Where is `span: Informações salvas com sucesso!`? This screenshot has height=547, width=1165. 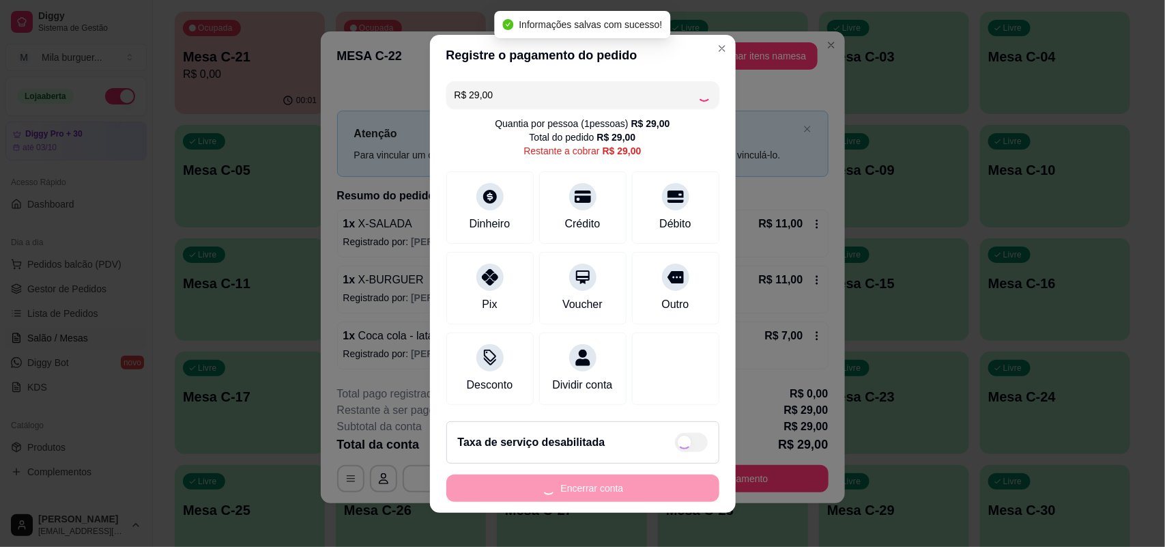 span: Informações salvas com sucesso! is located at coordinates (590, 25).